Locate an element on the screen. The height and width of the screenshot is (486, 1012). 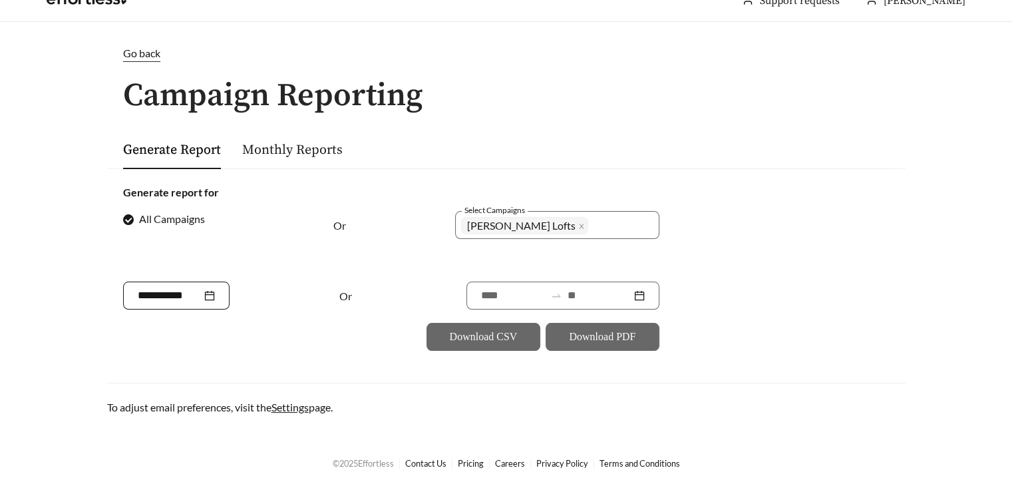
span: All Campaigns is located at coordinates (172, 219).